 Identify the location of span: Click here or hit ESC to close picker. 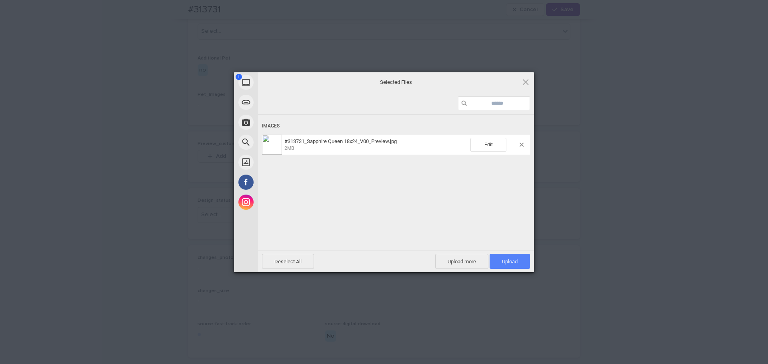
(525, 82).